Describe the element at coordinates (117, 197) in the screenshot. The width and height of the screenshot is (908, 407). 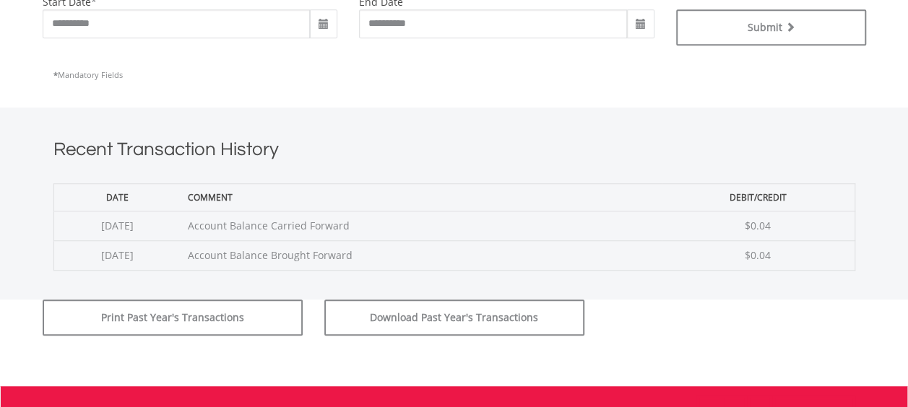
I see `th: Date` at that location.